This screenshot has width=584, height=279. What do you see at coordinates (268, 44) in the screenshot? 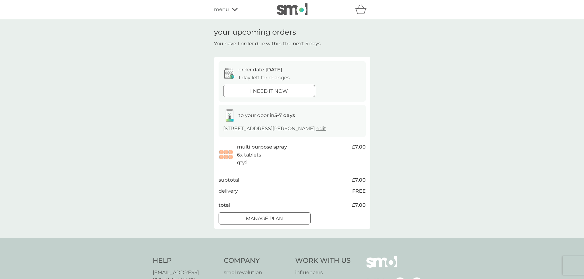
I see `p: You have 1 order due within the next 5 days.` at bounding box center [268, 44].